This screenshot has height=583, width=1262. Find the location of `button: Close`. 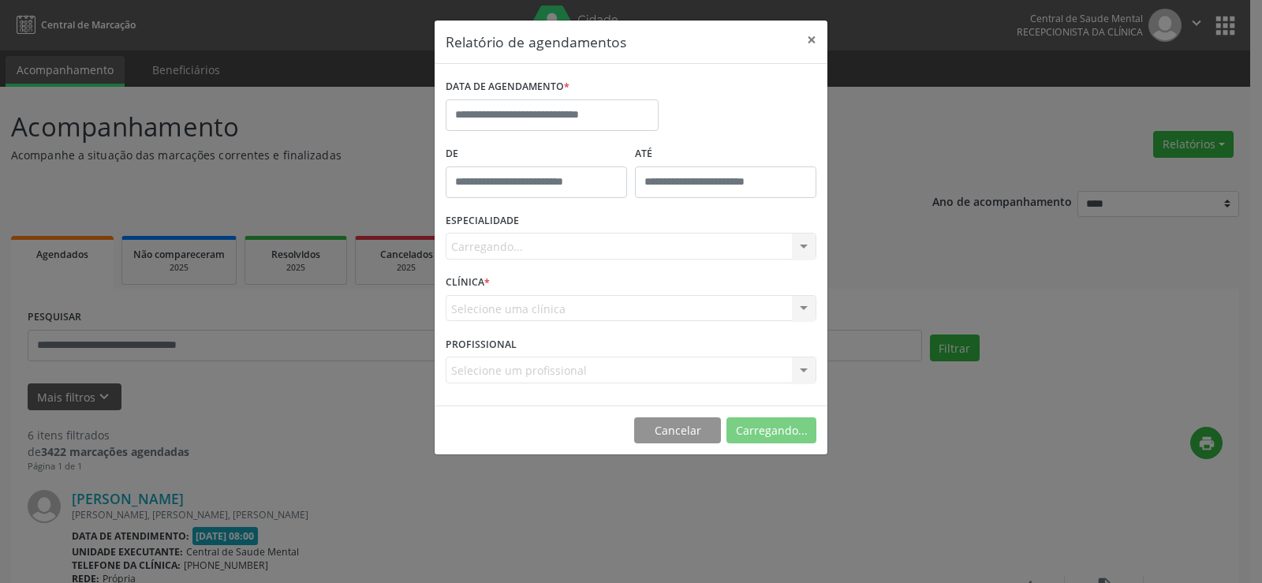

button: Close is located at coordinates (812, 39).